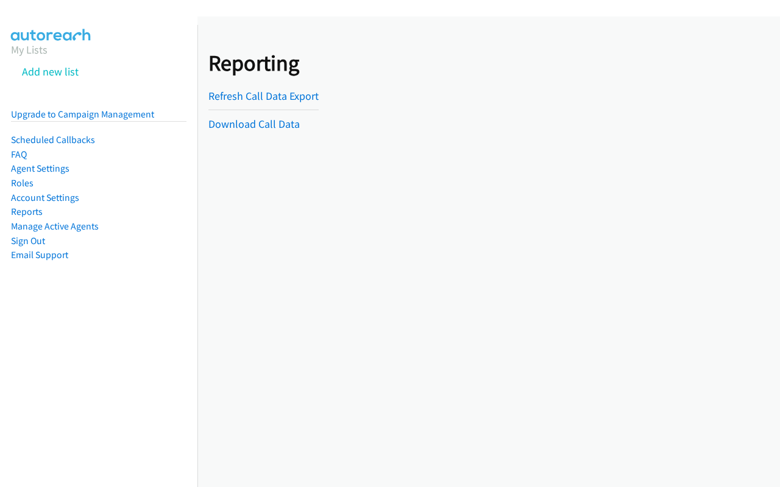  Describe the element at coordinates (266, 63) in the screenshot. I see `h1: Reporting` at that location.